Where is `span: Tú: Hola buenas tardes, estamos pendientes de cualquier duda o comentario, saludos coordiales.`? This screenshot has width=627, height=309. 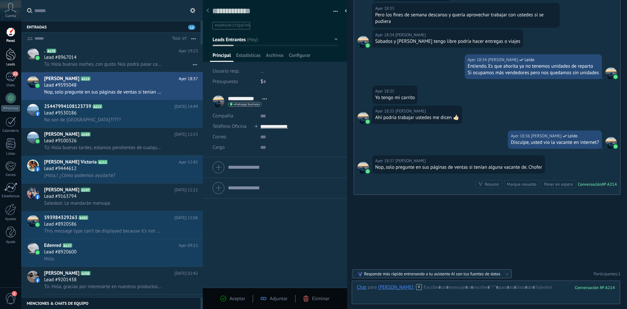 span: Tú: Hola buenas tardes, estamos pendientes de cualquier duda o comentario, saludos coordiales. is located at coordinates (103, 147).